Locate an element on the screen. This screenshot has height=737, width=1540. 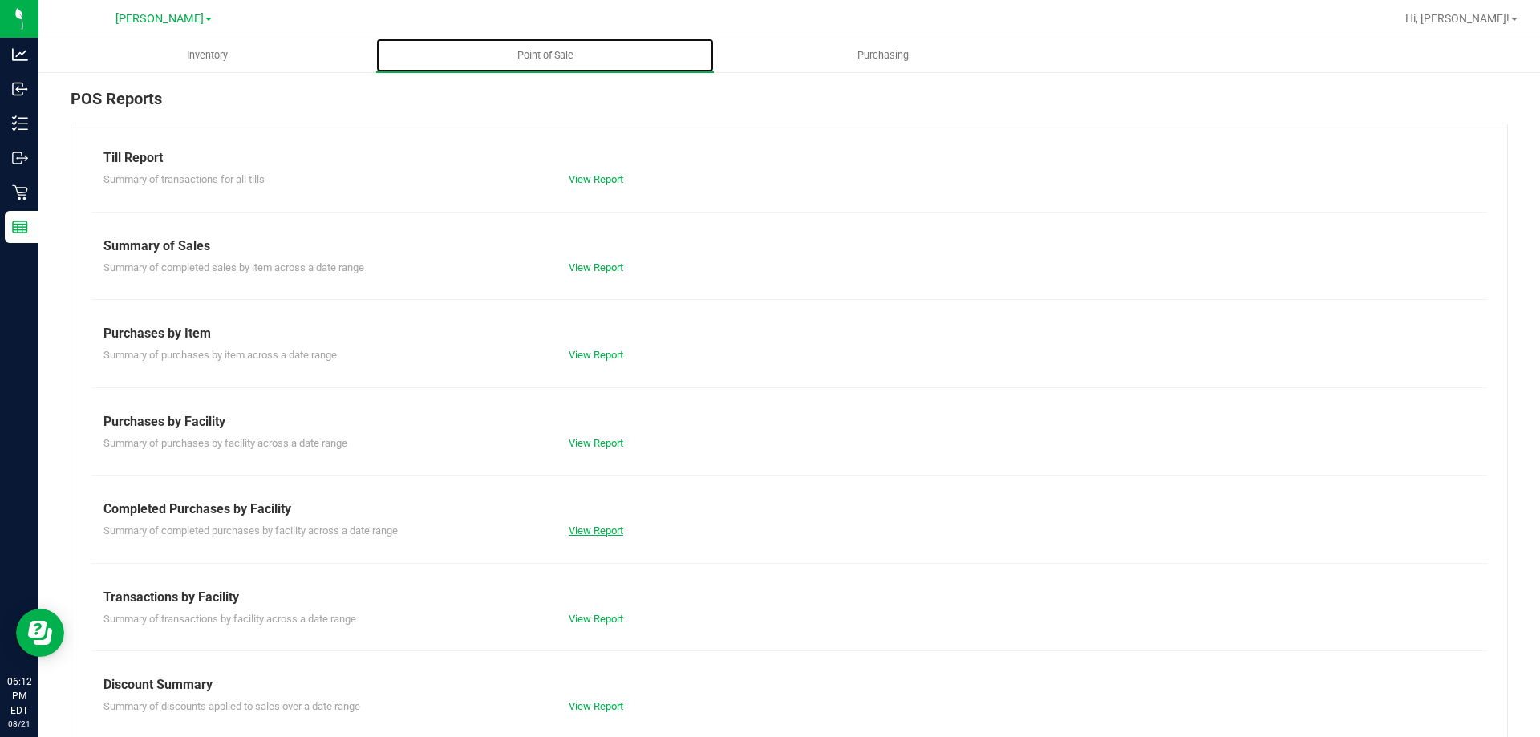
span: Summary of transactions for all tills is located at coordinates (184, 179).